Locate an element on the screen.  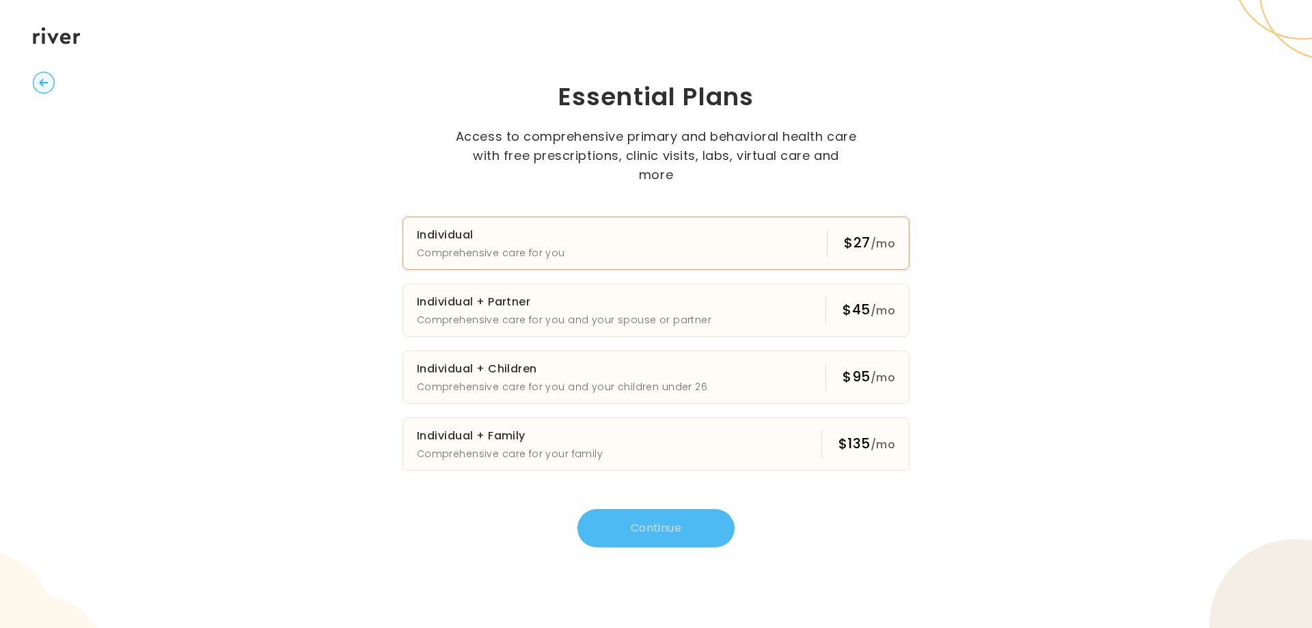
button: Individual + PartnerComprehensive care for you and your spouse or partner$45/mo is located at coordinates (656, 310).